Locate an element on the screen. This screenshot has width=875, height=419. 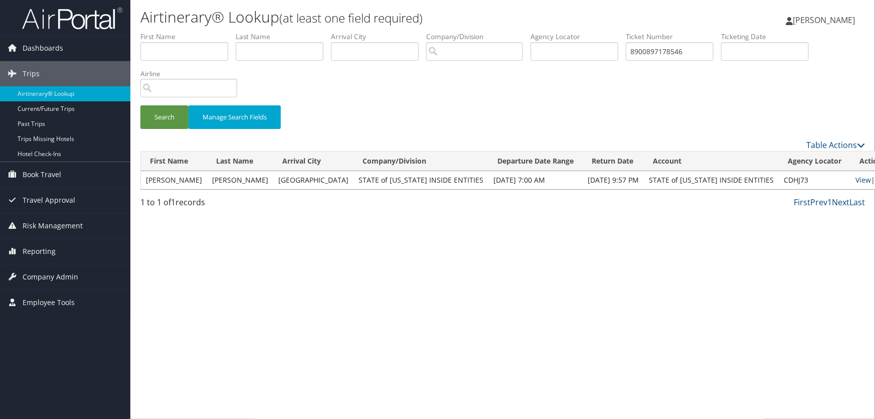
th: Account: activate to sort column ascending is located at coordinates (711, 161).